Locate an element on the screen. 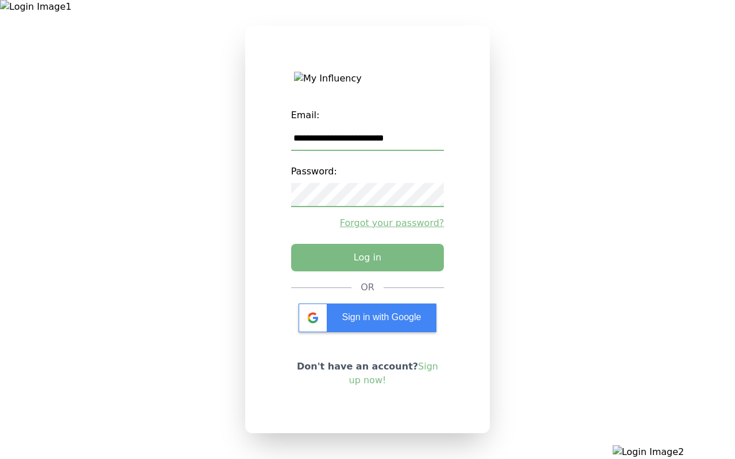  label: Password: is located at coordinates (367, 172).